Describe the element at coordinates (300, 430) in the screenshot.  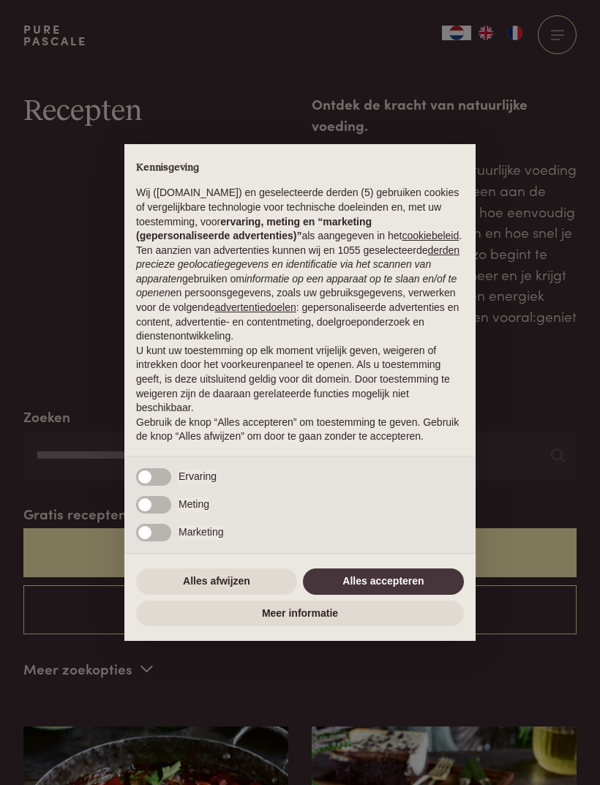
I see `p: Gebruik de knop “Alles accepteren” om toestemming te geven. Gebruik de knop “Alles afwijzen” om d...` at that location.